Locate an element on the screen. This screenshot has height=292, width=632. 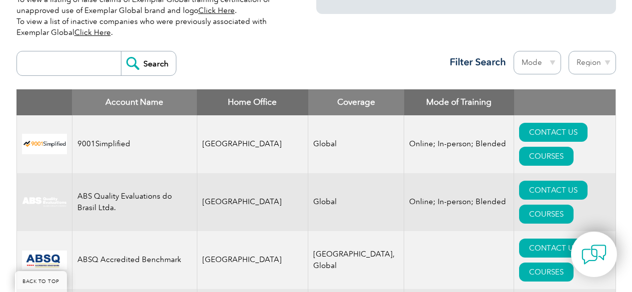
td: 9001Simplified is located at coordinates (134, 144).